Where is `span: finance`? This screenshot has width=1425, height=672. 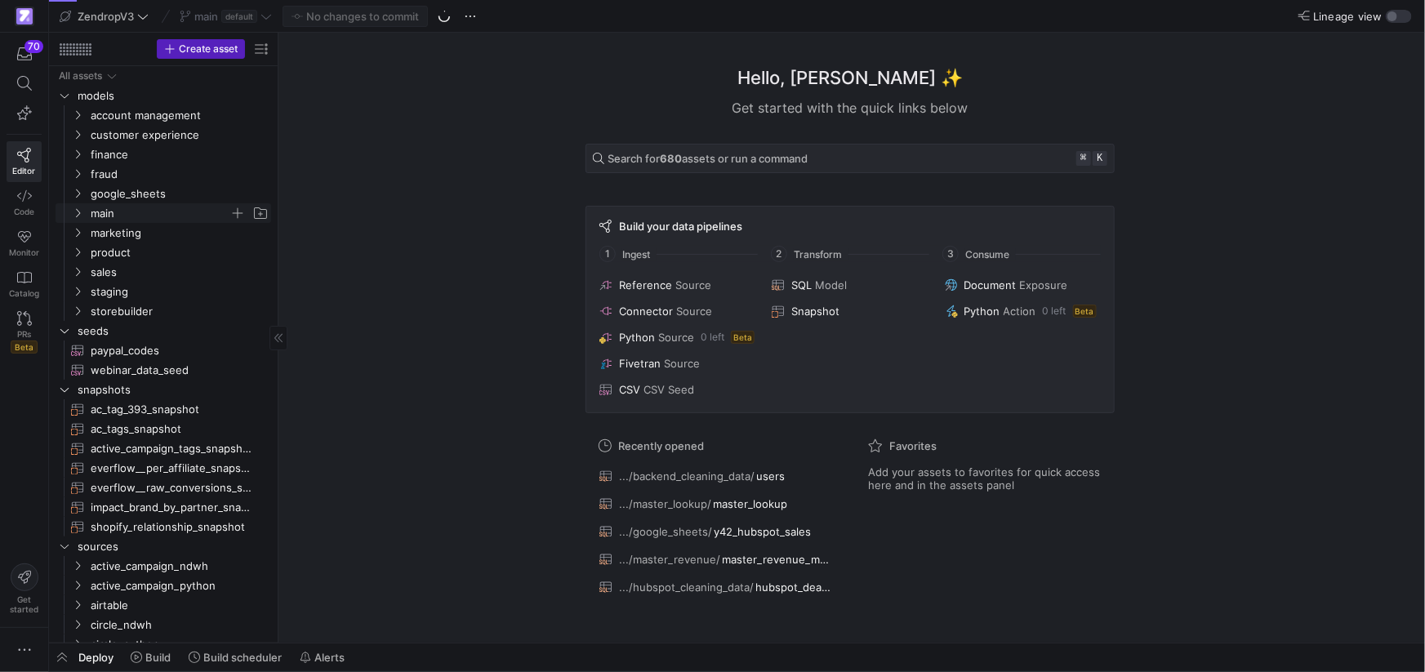
span: finance is located at coordinates (180, 154).